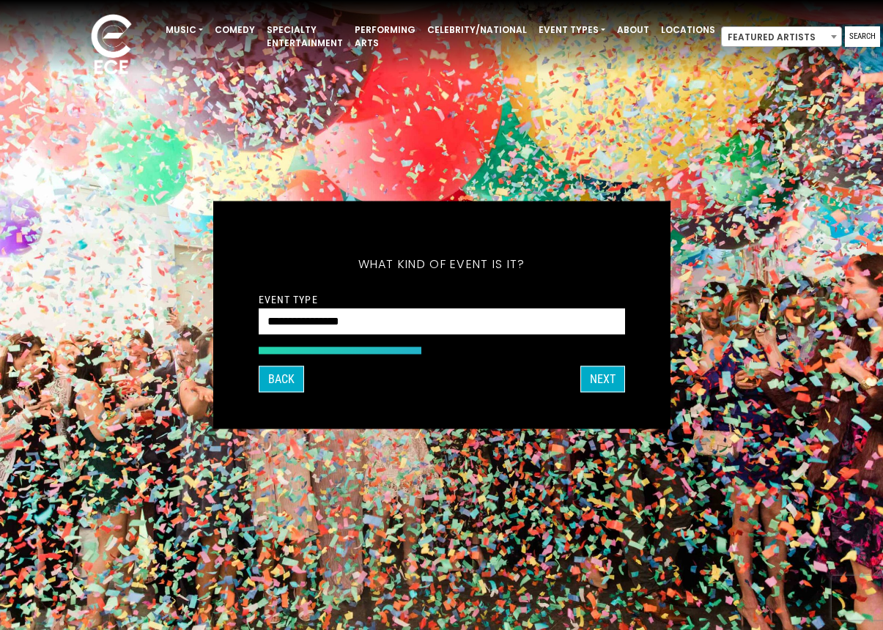 This screenshot has height=630, width=883. Describe the element at coordinates (602, 380) in the screenshot. I see `button: Next` at that location.